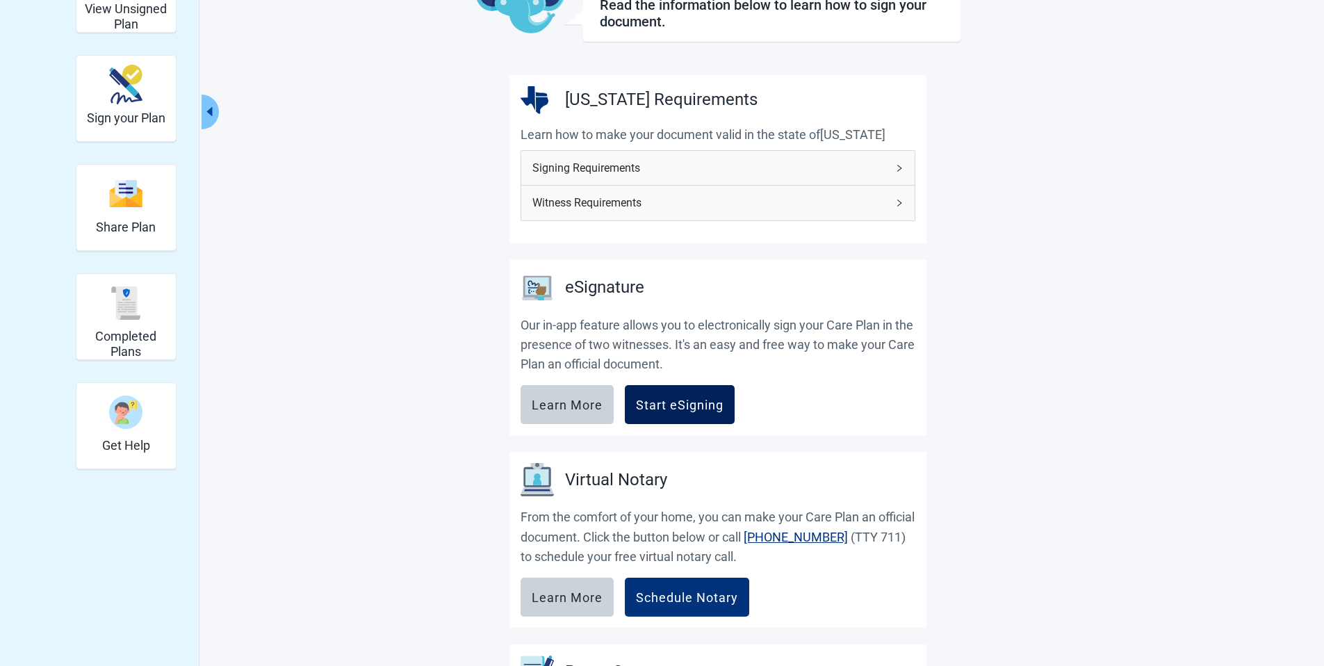  Describe the element at coordinates (687, 597) in the screenshot. I see `button: Schedule Notary` at that location.